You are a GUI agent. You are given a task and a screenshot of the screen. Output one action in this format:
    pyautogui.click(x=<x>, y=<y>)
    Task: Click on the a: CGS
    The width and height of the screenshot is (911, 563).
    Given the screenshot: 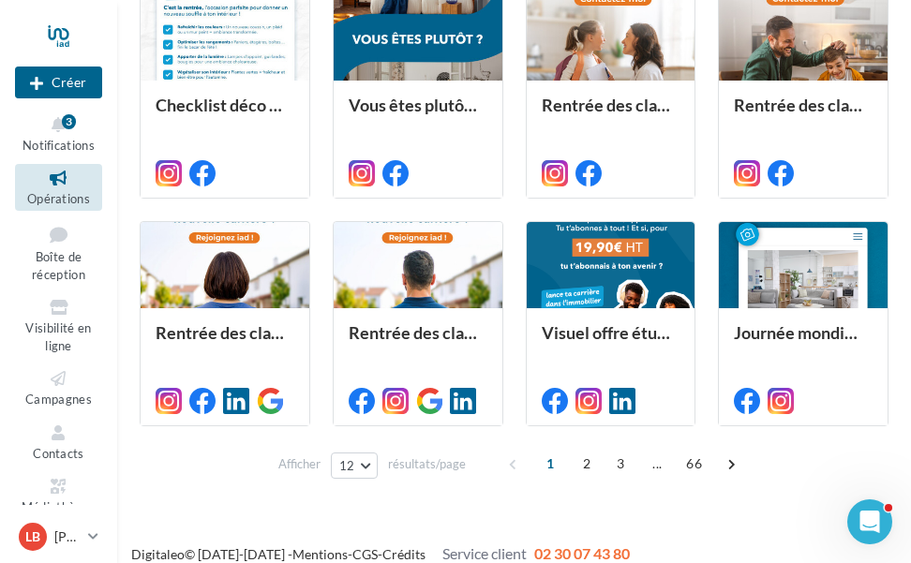 What is the action you would take?
    pyautogui.click(x=365, y=554)
    